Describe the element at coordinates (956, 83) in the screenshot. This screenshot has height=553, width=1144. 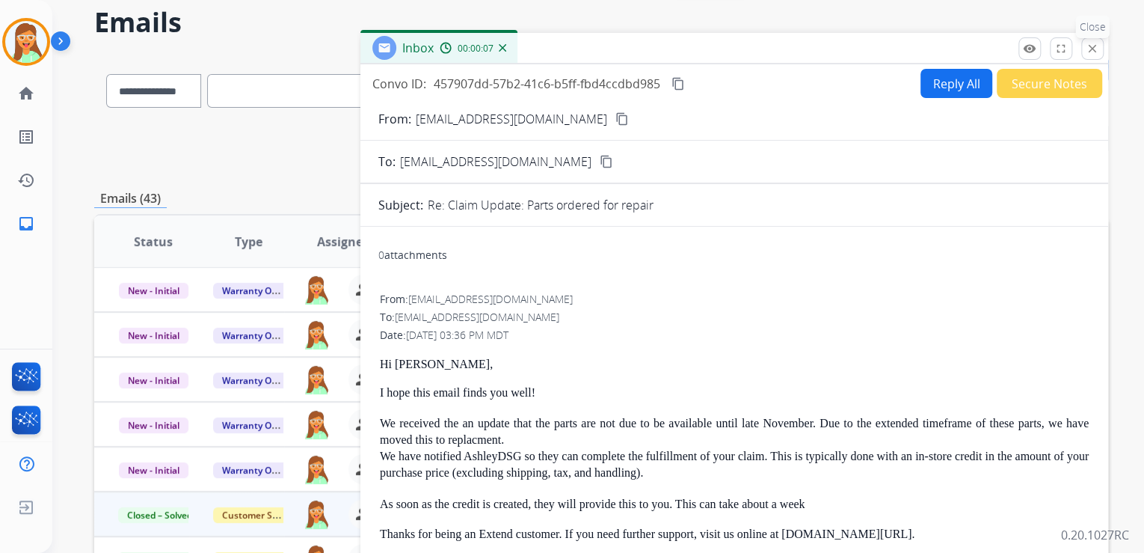
I see `button: Reply All` at that location.